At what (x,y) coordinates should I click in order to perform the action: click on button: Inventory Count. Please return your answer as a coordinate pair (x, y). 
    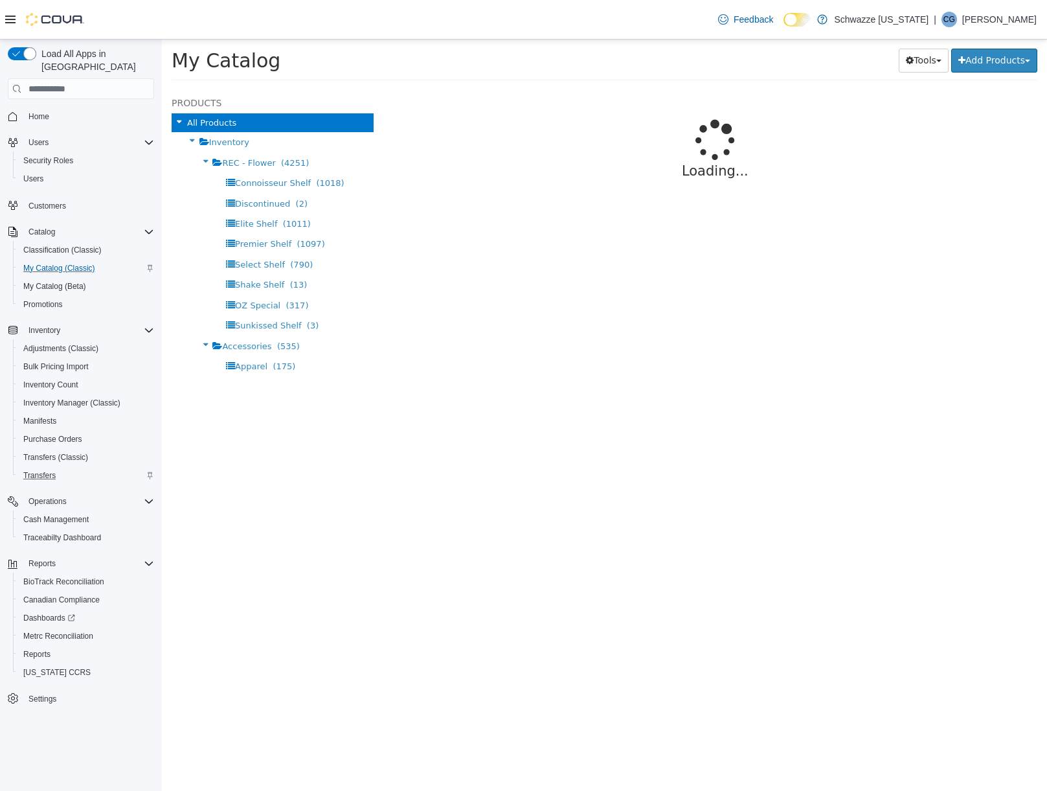
    Looking at the image, I should click on (86, 385).